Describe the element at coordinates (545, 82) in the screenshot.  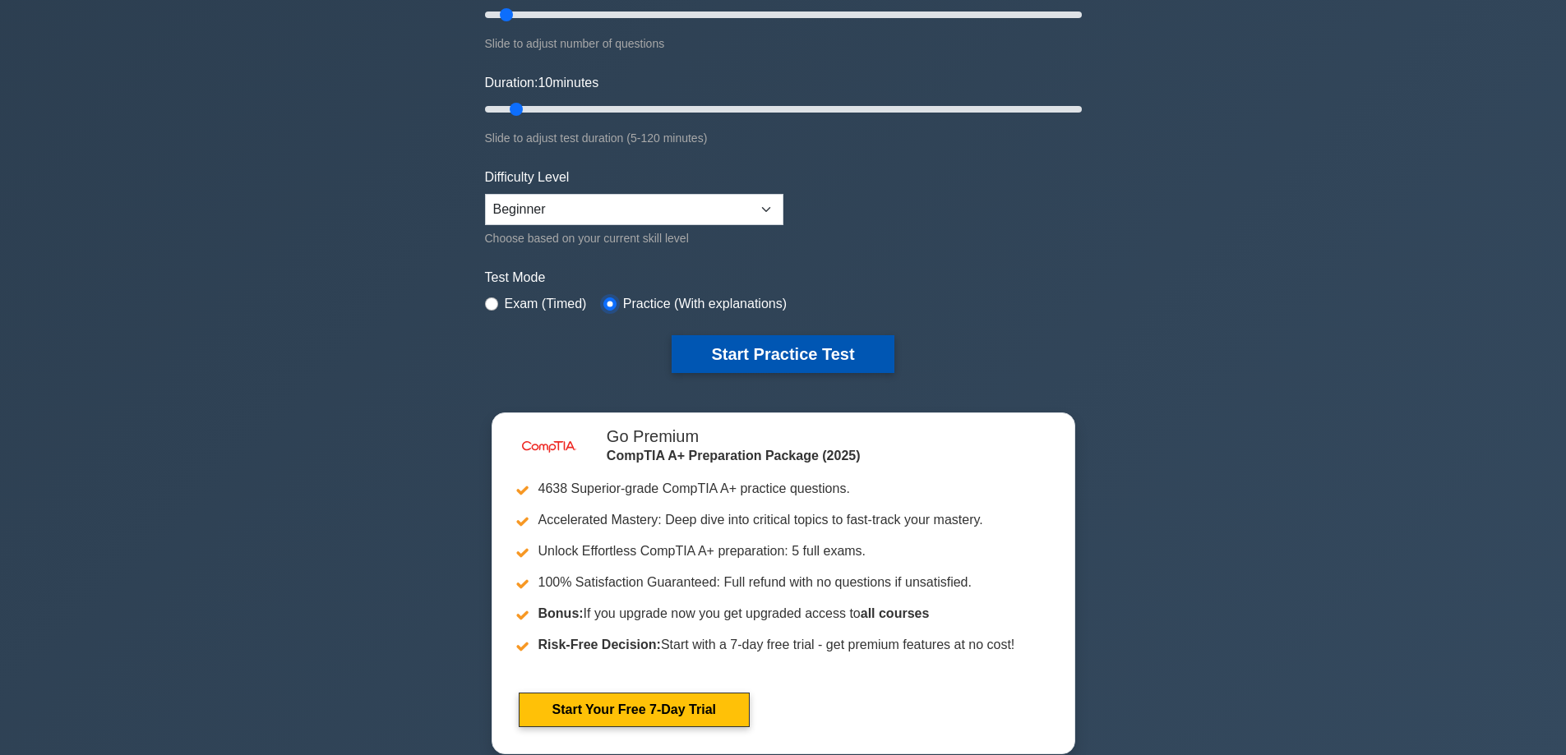
I see `span: 10` at that location.